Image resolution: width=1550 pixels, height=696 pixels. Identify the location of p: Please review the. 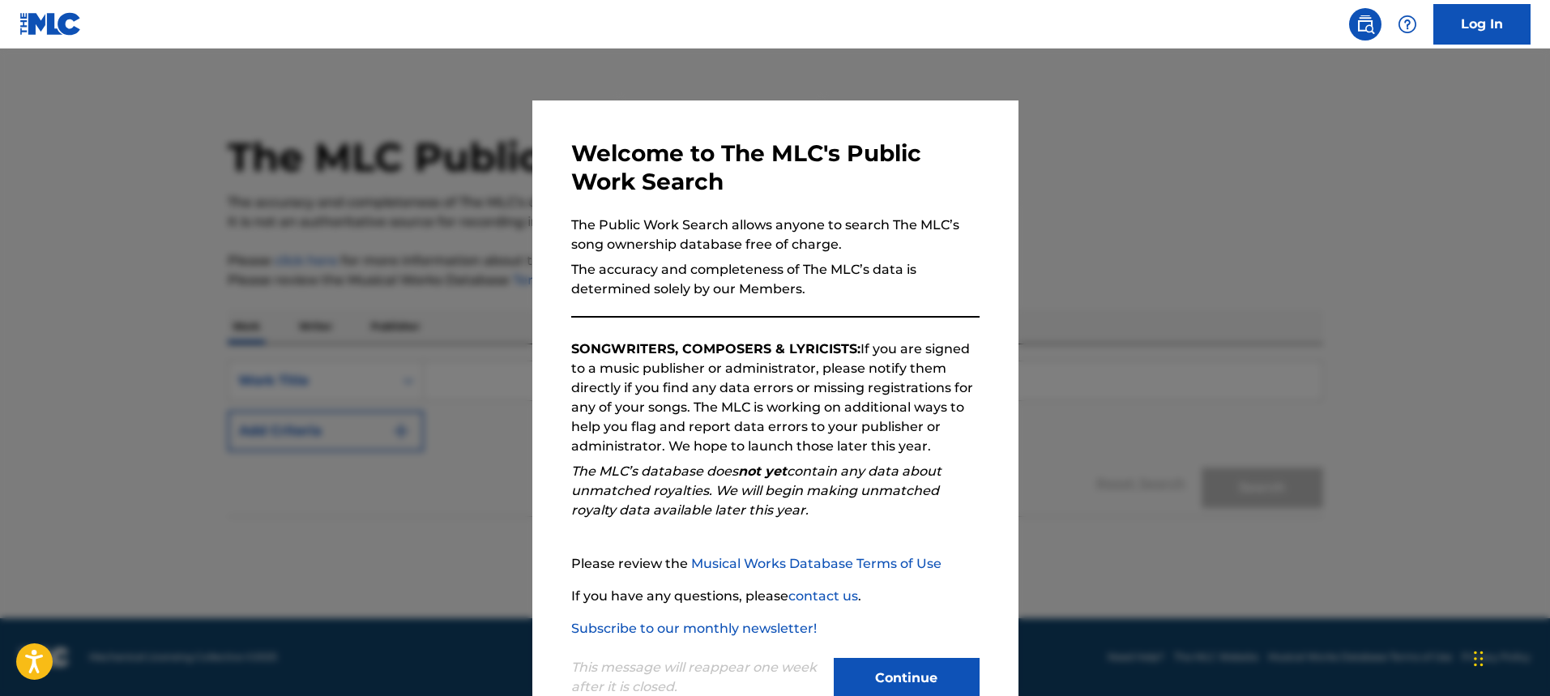
(775, 564).